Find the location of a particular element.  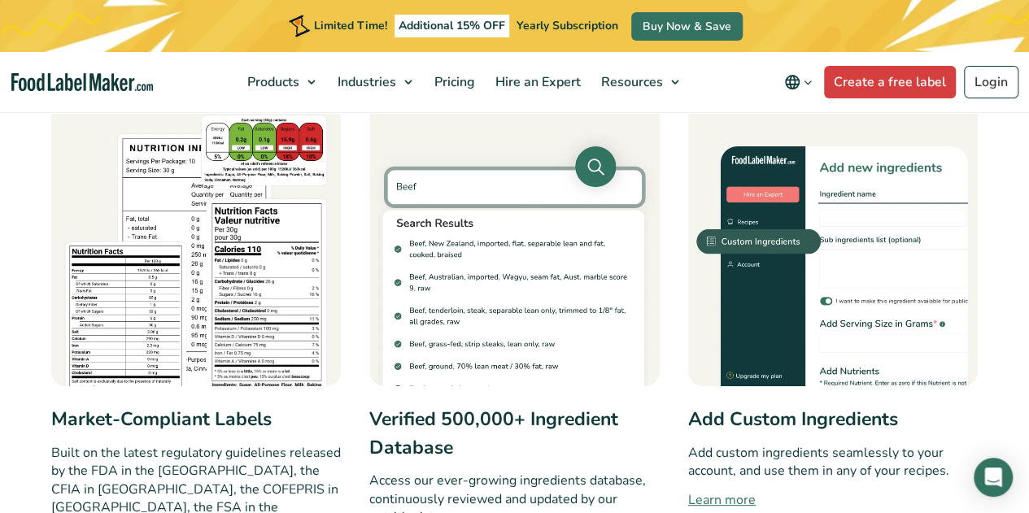

span: Products is located at coordinates (272, 82).